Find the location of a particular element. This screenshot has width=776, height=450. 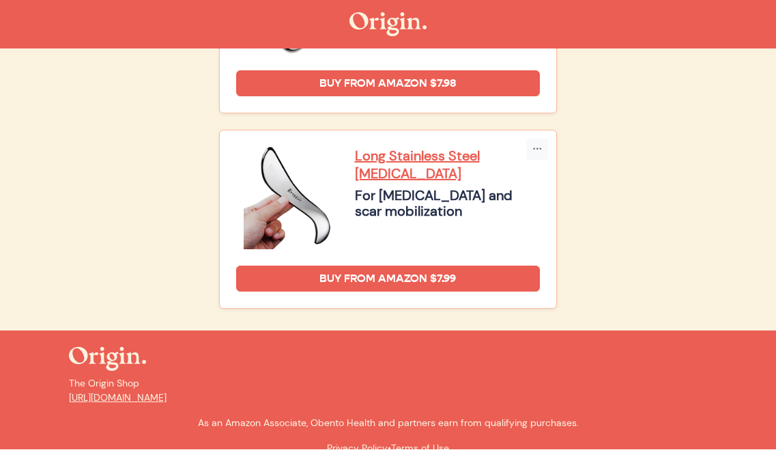

p: The Origin Shop is located at coordinates (388, 391).